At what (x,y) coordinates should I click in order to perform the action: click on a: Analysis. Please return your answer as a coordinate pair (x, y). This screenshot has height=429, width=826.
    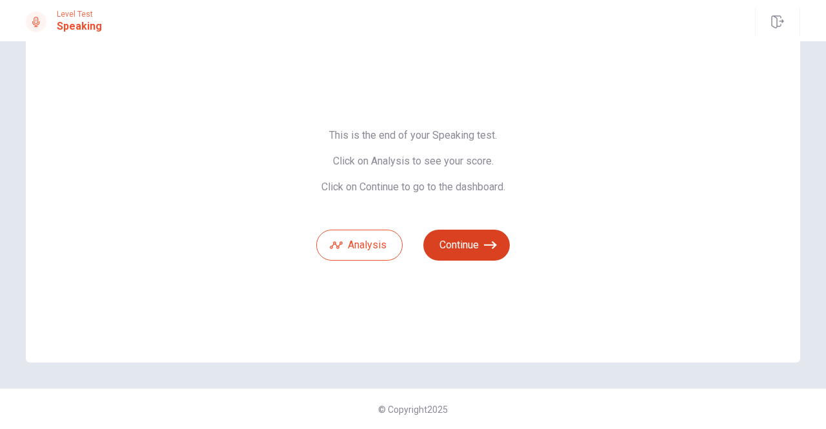
    Looking at the image, I should click on (359, 245).